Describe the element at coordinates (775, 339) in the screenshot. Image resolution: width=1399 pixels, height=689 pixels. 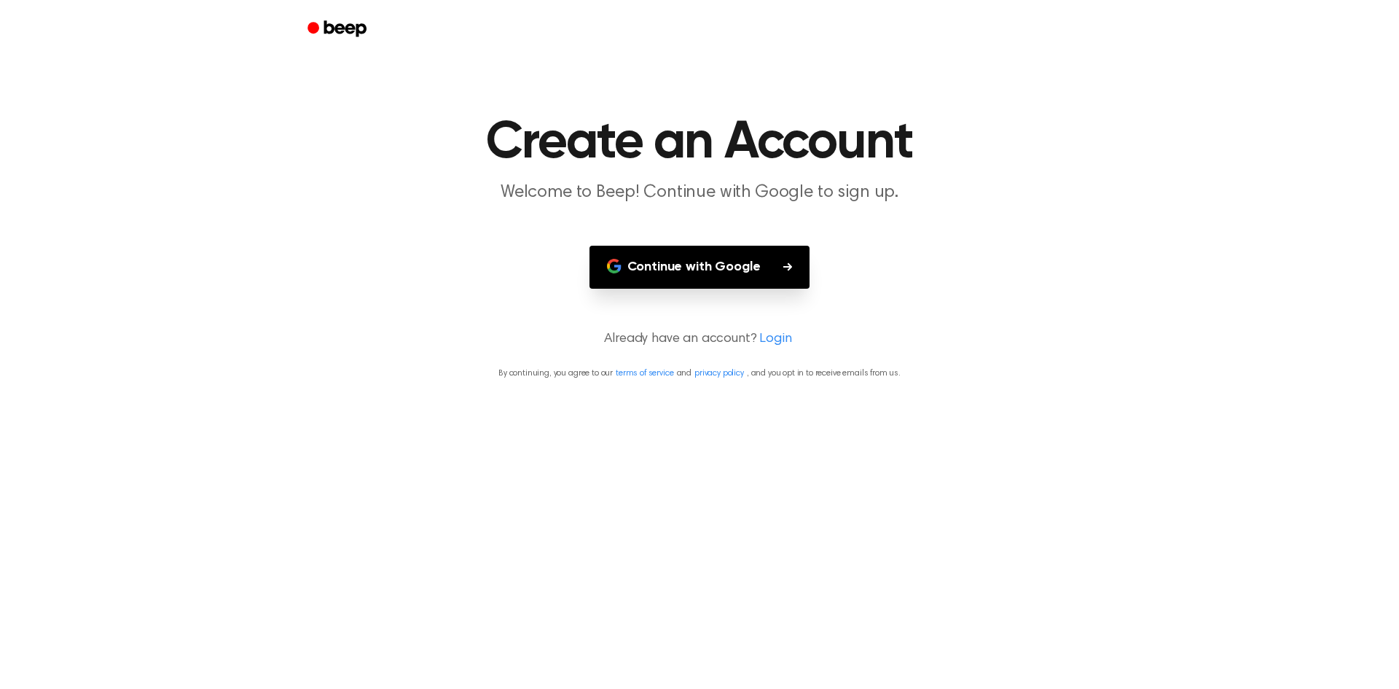
I see `a: Login` at that location.